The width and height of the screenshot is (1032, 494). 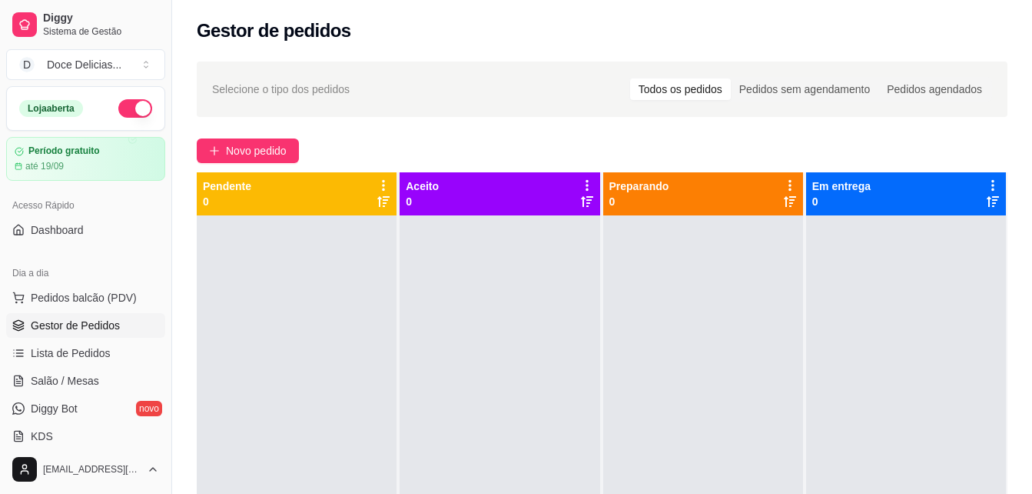 I want to click on span: Pedidos balcão (PDV), so click(x=84, y=297).